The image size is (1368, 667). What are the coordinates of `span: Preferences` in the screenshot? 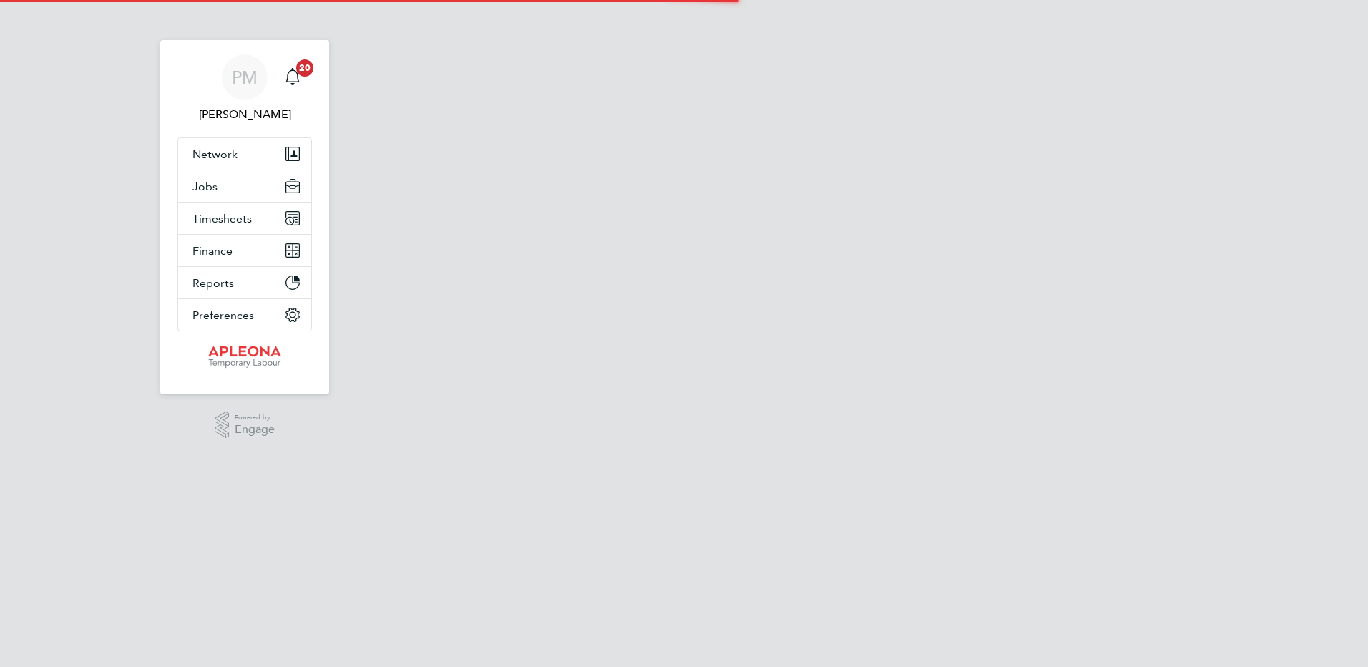 It's located at (223, 315).